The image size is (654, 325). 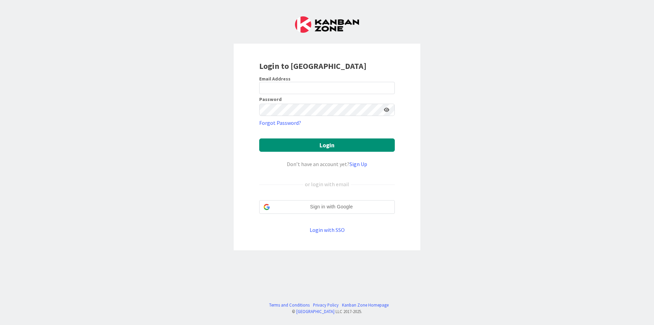 What do you see at coordinates (327, 311) in the screenshot?
I see `div: © LLC 2017- 2025 .` at bounding box center [327, 311].